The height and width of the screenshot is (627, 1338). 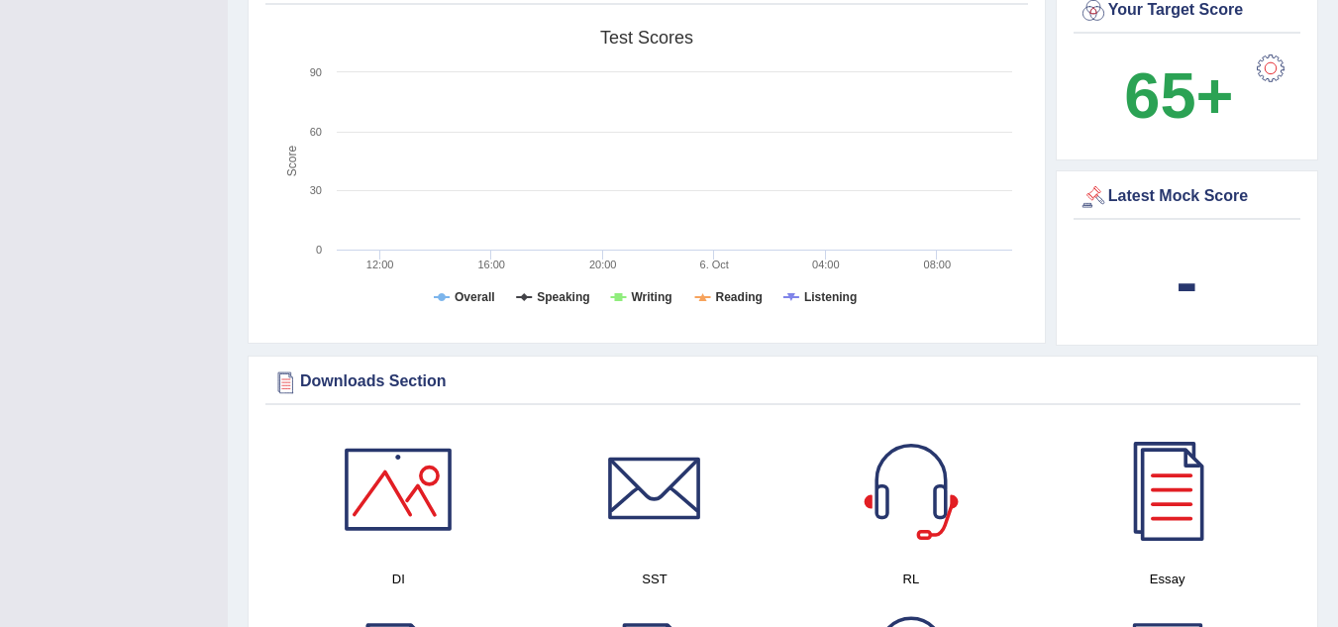 What do you see at coordinates (380, 264) in the screenshot?
I see `text: 12:00` at bounding box center [380, 264].